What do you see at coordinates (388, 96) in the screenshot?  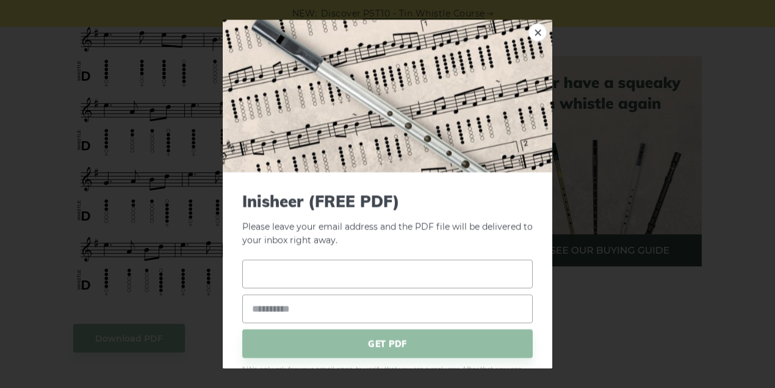 I see `img: Tin Whistle Tab Preview` at bounding box center [388, 96].